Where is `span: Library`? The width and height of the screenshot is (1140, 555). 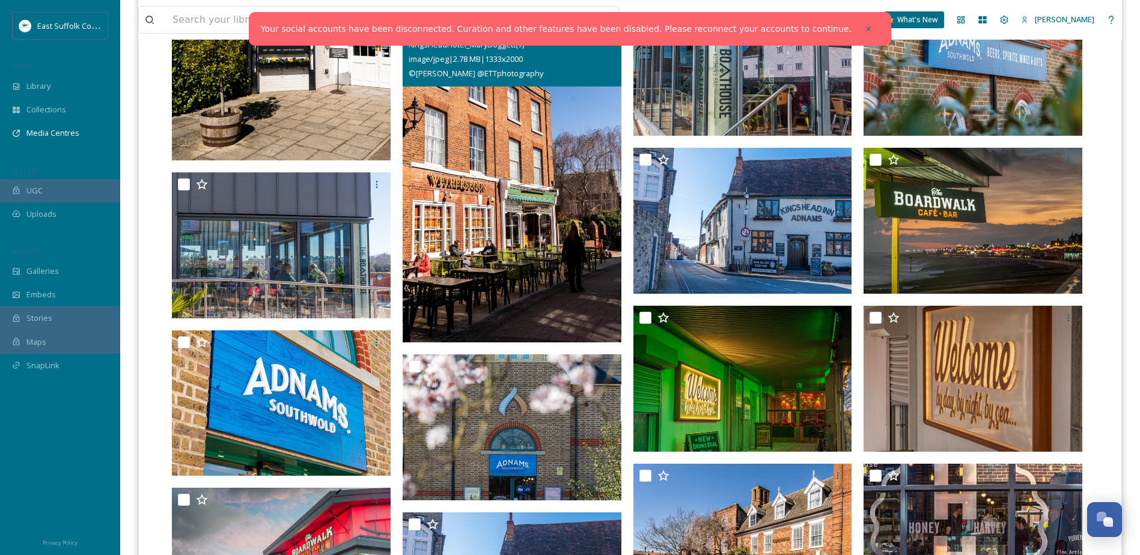
span: Library is located at coordinates (38, 86).